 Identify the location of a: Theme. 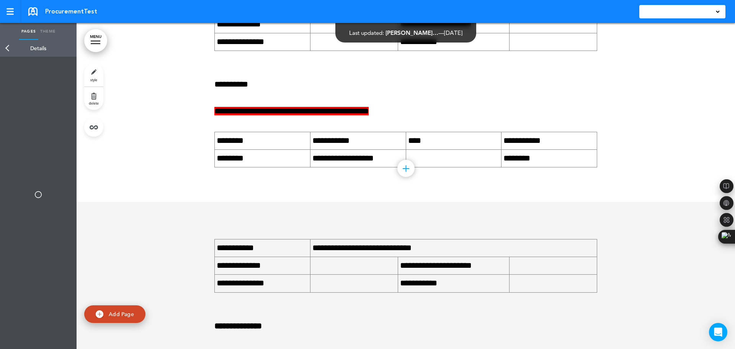
(48, 31).